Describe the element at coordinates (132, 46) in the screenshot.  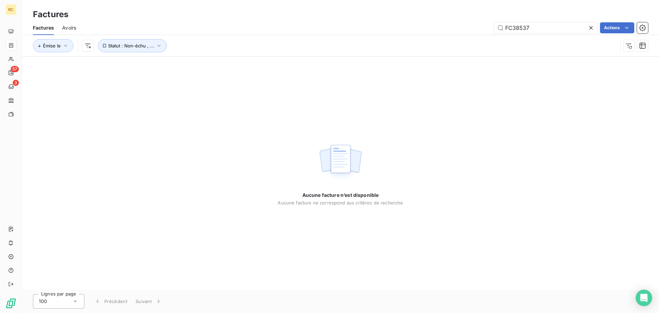
I see `button: Statut : Non-échu , ...` at that location.